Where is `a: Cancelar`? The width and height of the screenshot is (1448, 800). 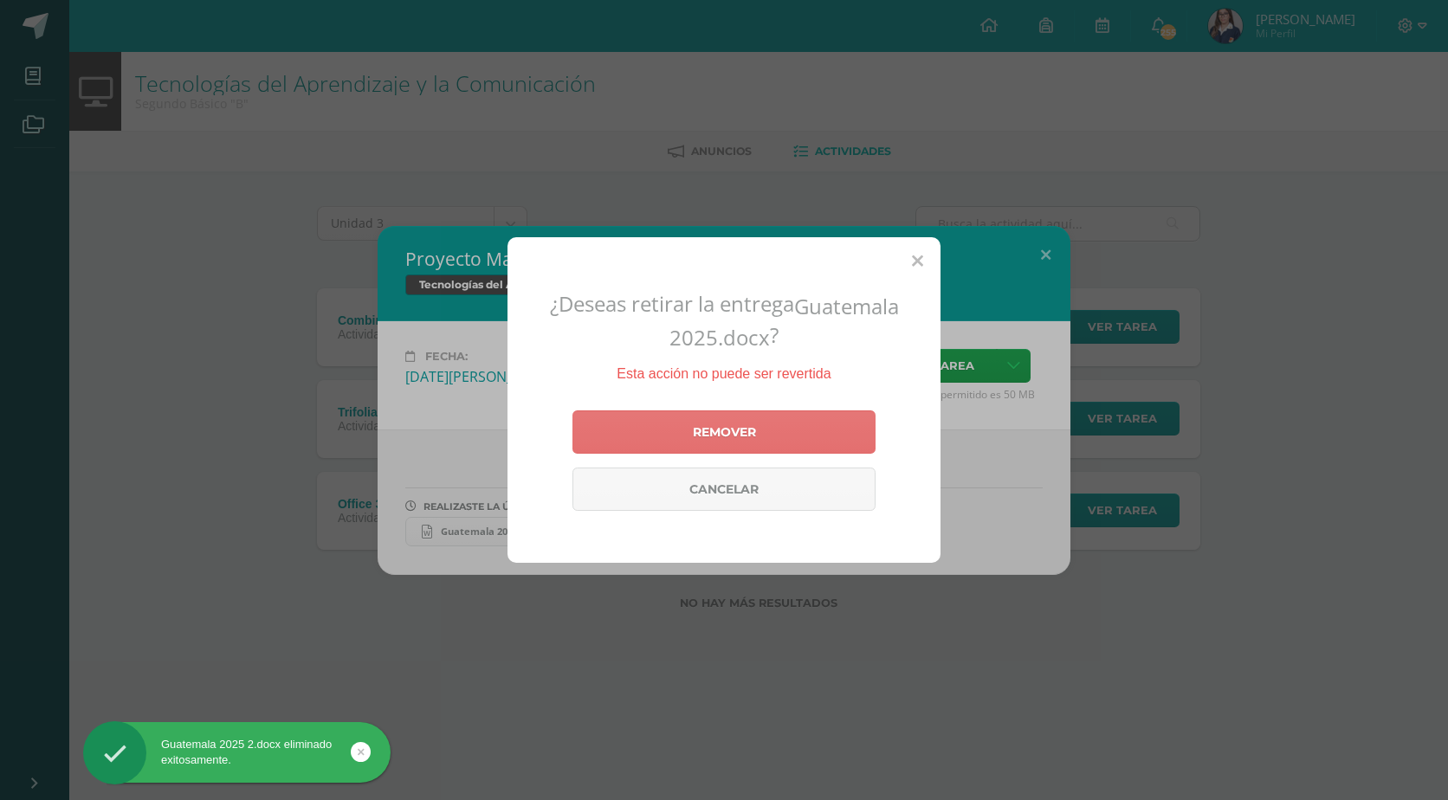
a: Cancelar is located at coordinates (724, 489).